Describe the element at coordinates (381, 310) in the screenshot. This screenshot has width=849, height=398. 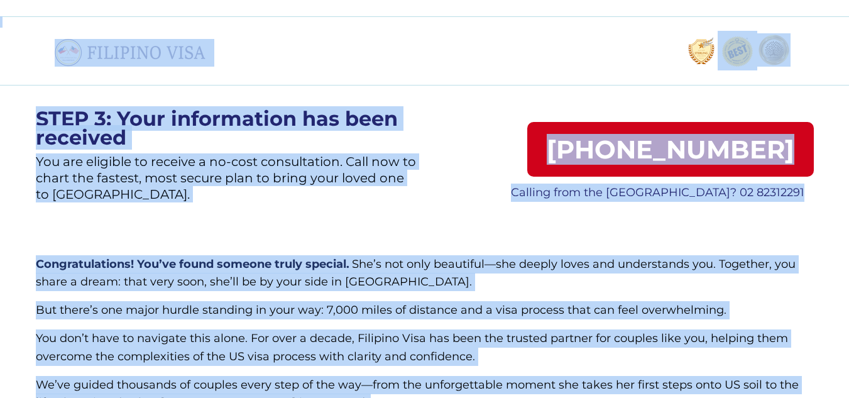
I see `span: But there’s one major hurdle standing in your way: 7,000 miles of distance and a visa process tha...` at that location.